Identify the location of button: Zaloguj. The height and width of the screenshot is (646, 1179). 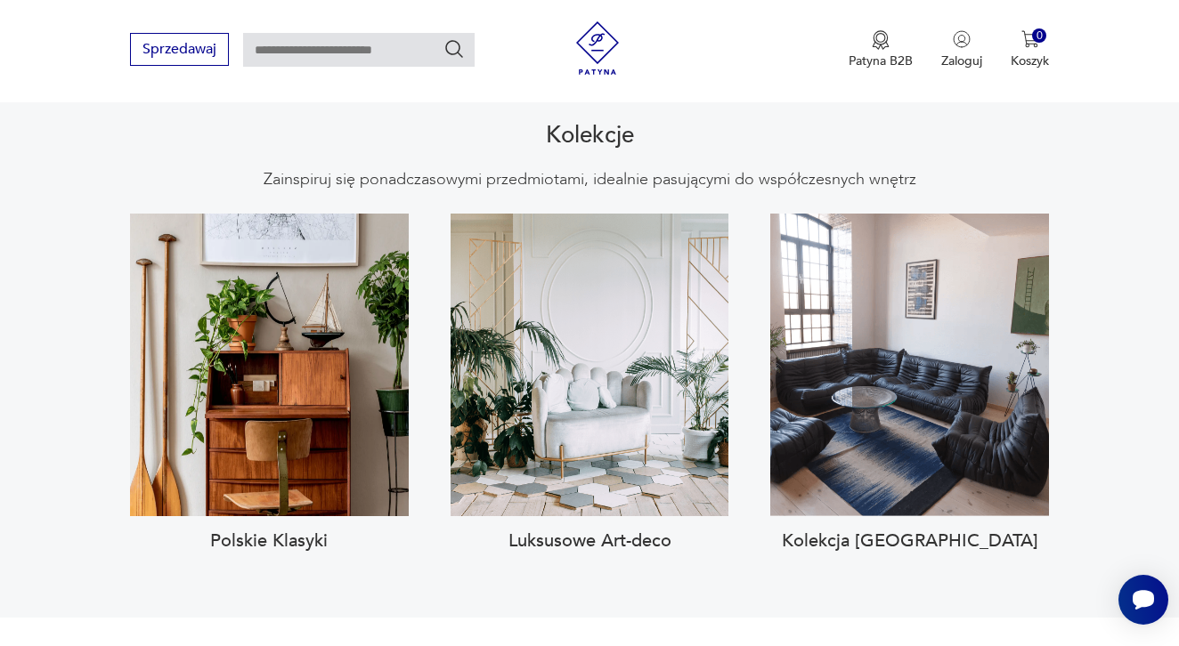
(961, 50).